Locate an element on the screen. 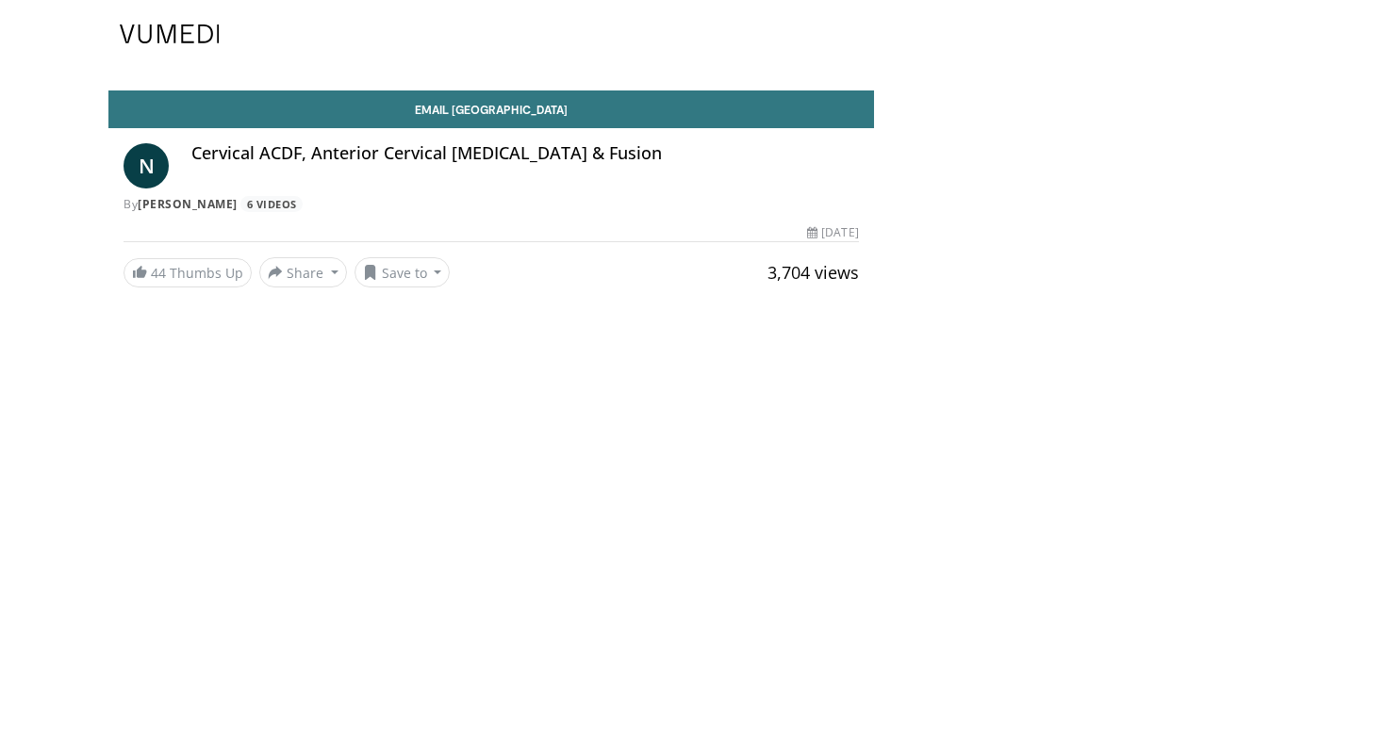 This screenshot has width=1386, height=752. a: 44 Thumbs Up is located at coordinates (188, 272).